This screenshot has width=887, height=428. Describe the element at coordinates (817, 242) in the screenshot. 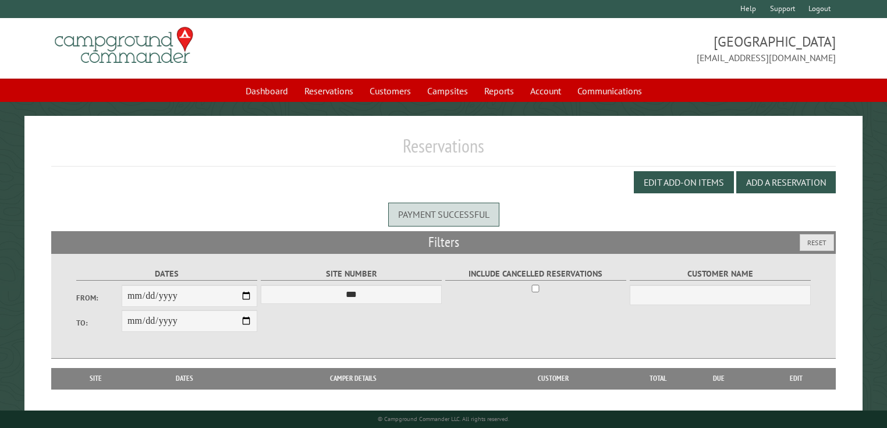

I see `button: Reset` at that location.